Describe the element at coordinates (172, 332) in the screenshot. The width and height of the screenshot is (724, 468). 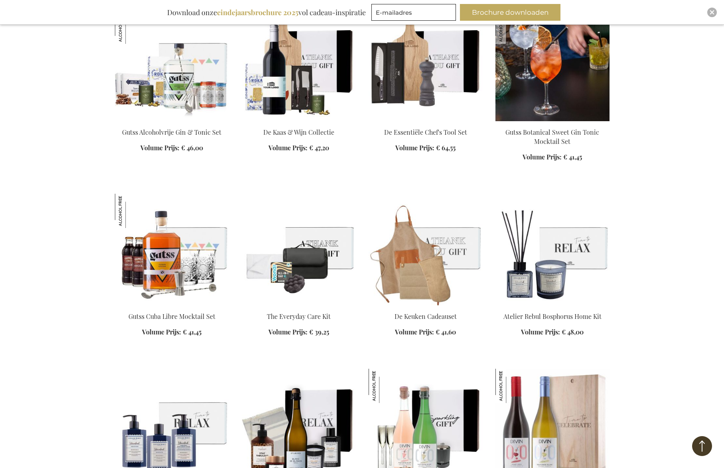
I see `a: Volume Prijs: € 41,45` at that location.